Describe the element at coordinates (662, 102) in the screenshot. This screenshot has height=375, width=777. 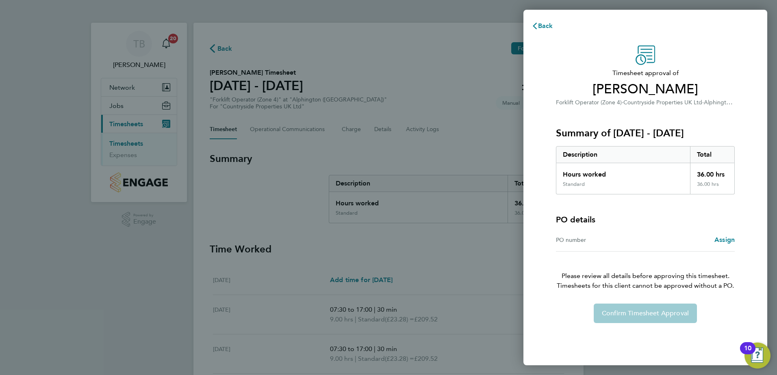
I see `span: Countryside Properties UK Ltd` at that location.